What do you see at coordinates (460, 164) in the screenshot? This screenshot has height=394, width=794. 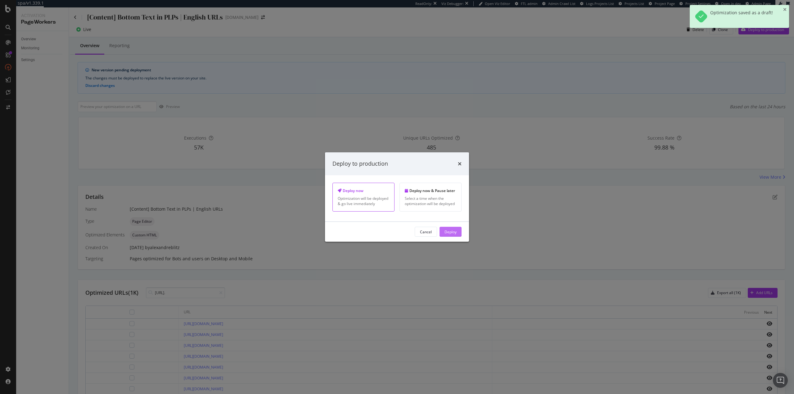 I see `div: times` at bounding box center [460, 164].